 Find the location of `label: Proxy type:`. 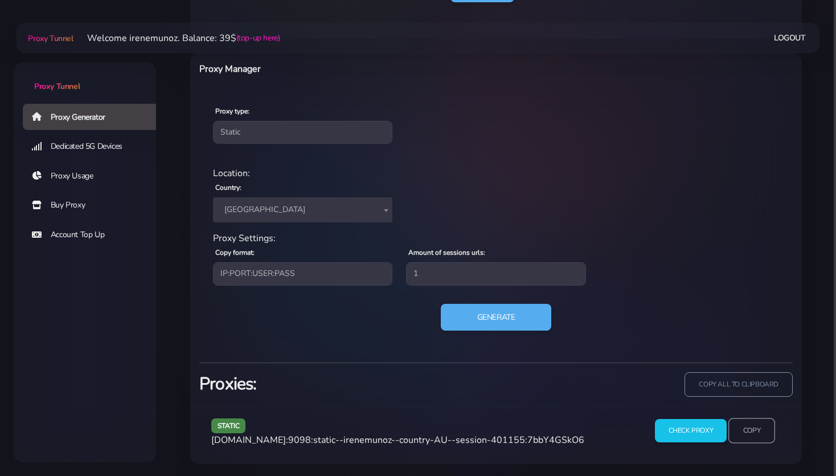

label: Proxy type: is located at coordinates (232, 111).